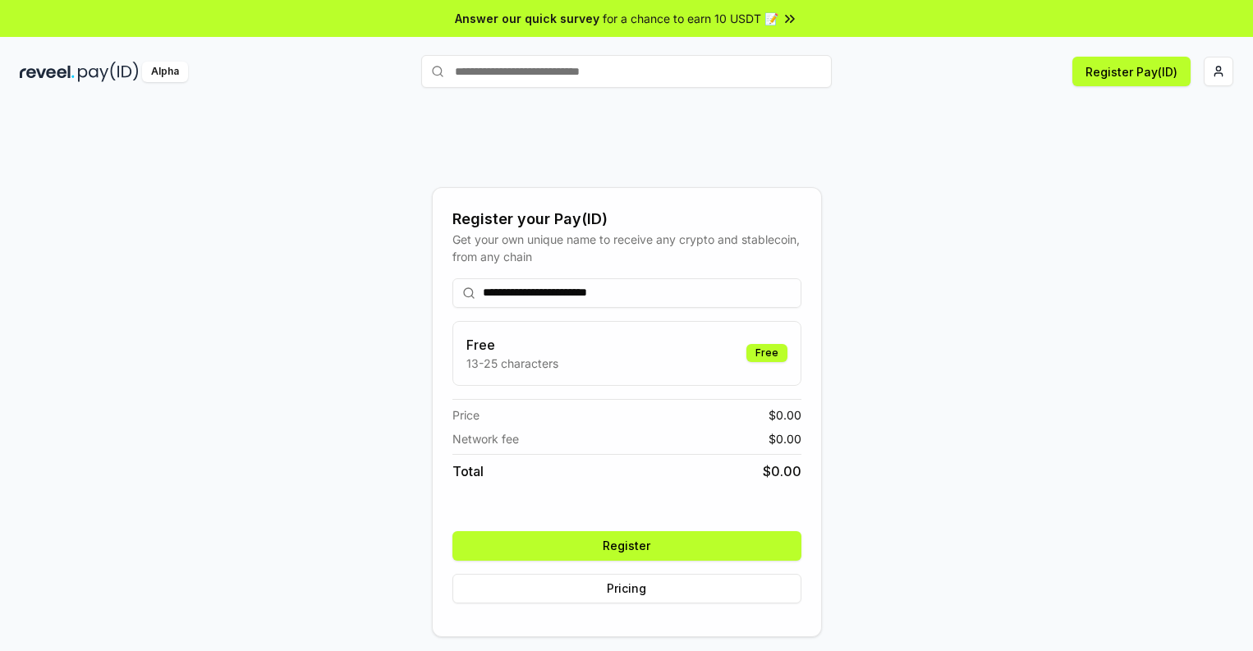  I want to click on span: Network fee, so click(485, 438).